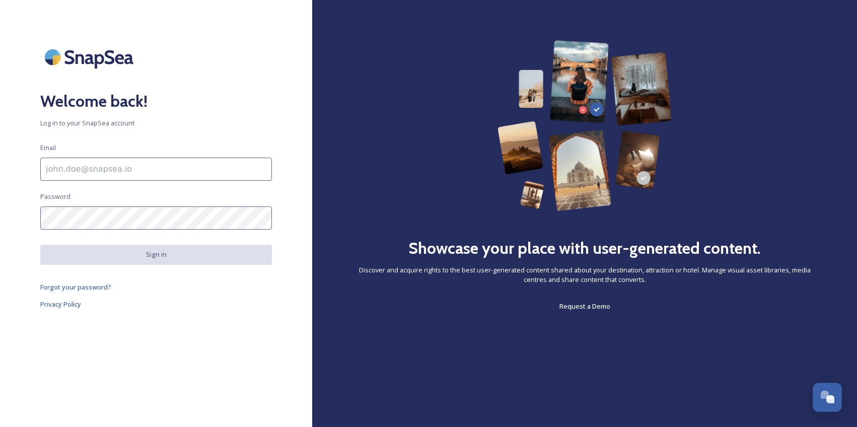 This screenshot has height=427, width=857. I want to click on a: Forgot your password?, so click(156, 287).